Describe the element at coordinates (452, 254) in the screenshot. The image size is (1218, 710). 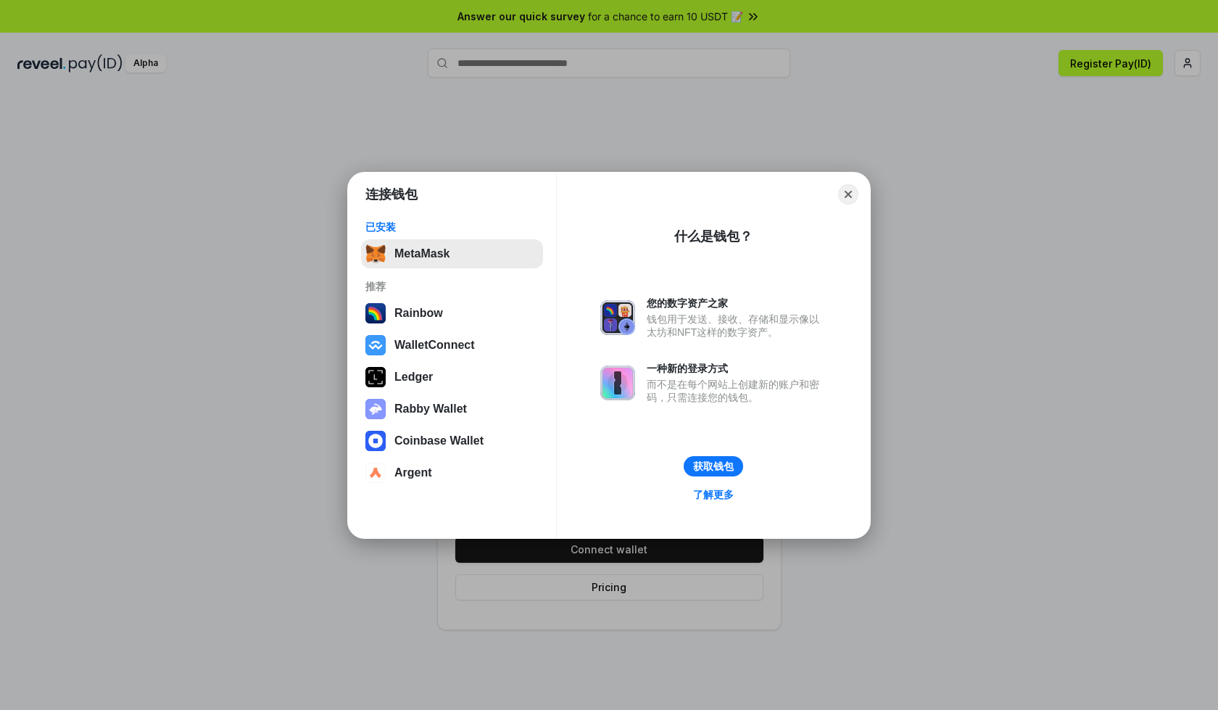
I see `button: MetaMask` at that location.